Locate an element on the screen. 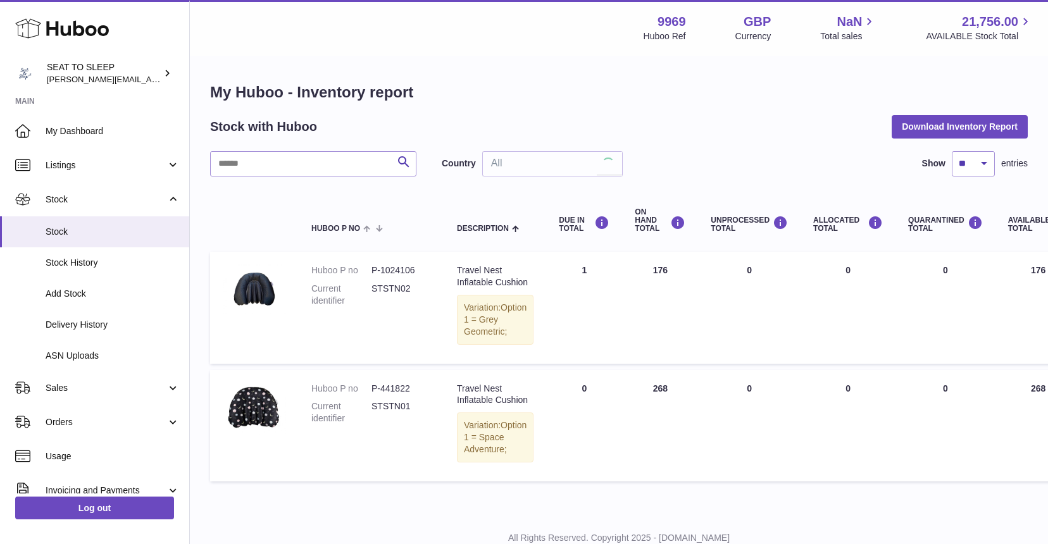  dd: STSTN01 is located at coordinates (401, 413).